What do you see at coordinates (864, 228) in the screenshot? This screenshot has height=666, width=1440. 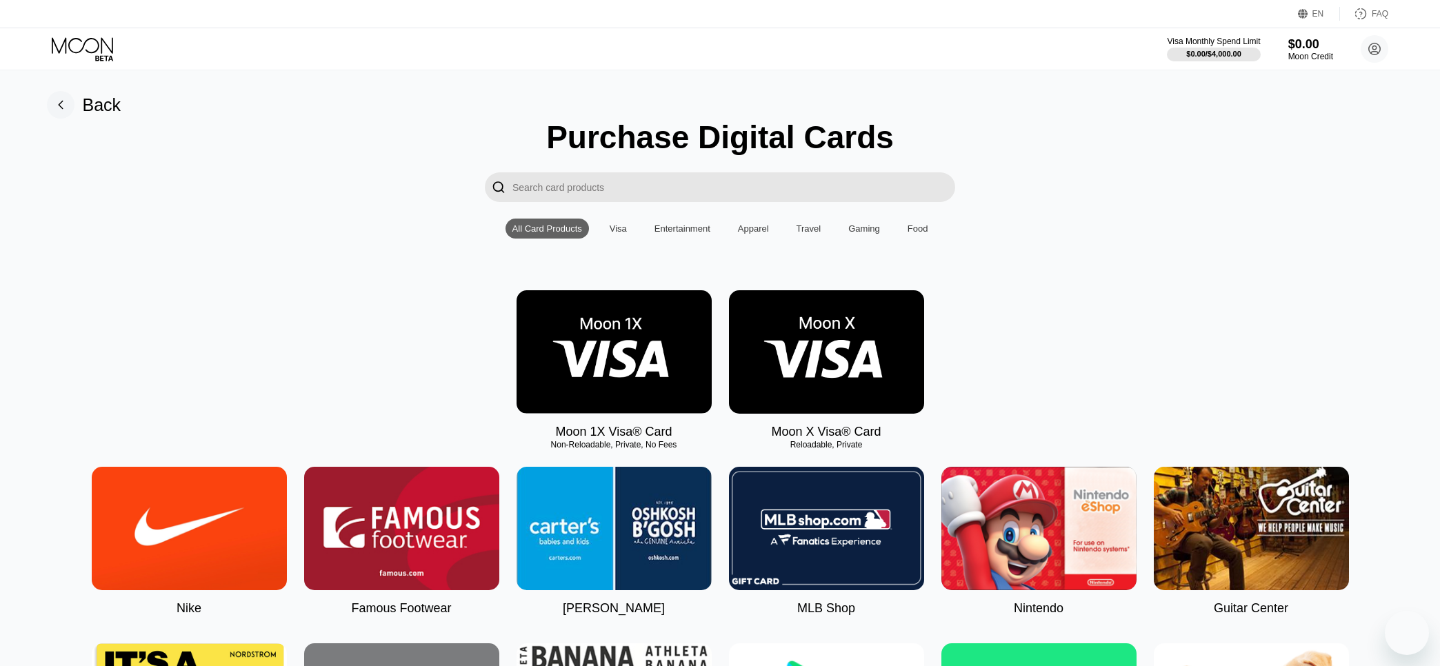 I see `div: Gaming` at bounding box center [864, 228].